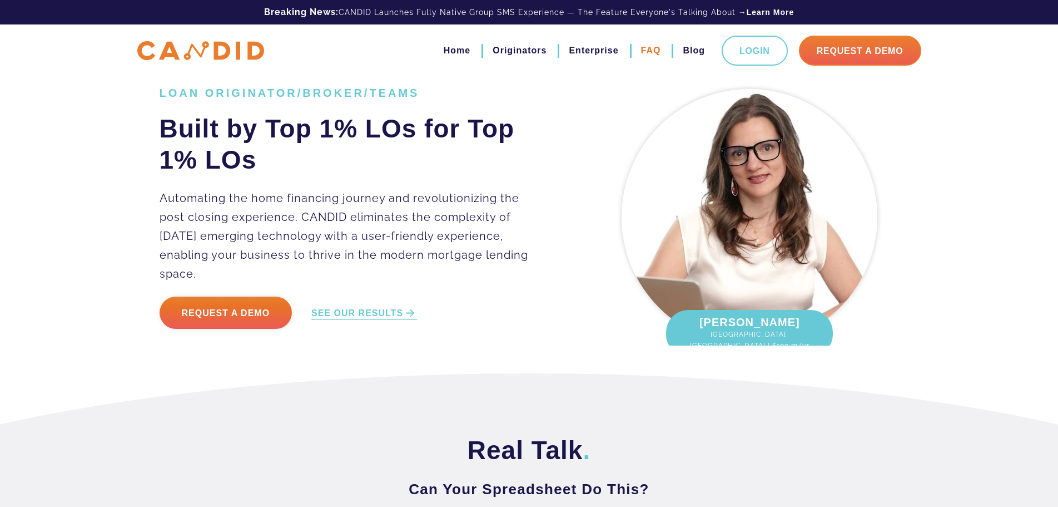 This screenshot has height=507, width=1058. Describe the element at coordinates (352, 144) in the screenshot. I see `h2: Built by Top 1% LOs for Top 1% LOs` at that location.